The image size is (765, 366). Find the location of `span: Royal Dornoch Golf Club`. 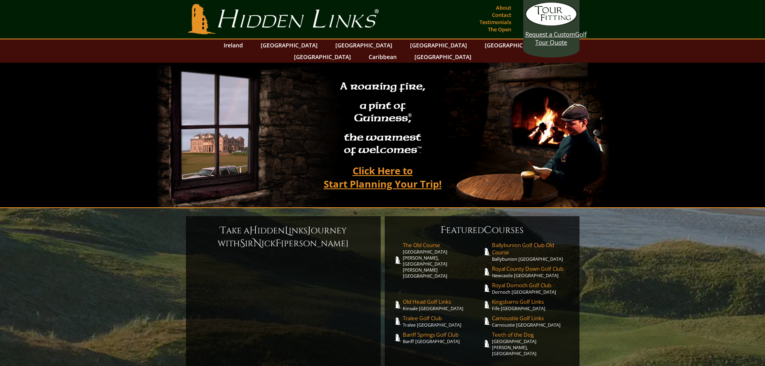

span: Royal Dornoch Golf Club is located at coordinates (532, 285).